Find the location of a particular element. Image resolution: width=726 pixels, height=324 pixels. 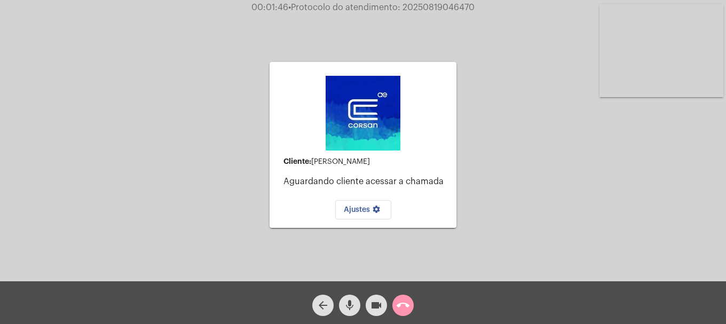

span: Protocolo do atendimento: 20250819046470 is located at coordinates (381, 7).